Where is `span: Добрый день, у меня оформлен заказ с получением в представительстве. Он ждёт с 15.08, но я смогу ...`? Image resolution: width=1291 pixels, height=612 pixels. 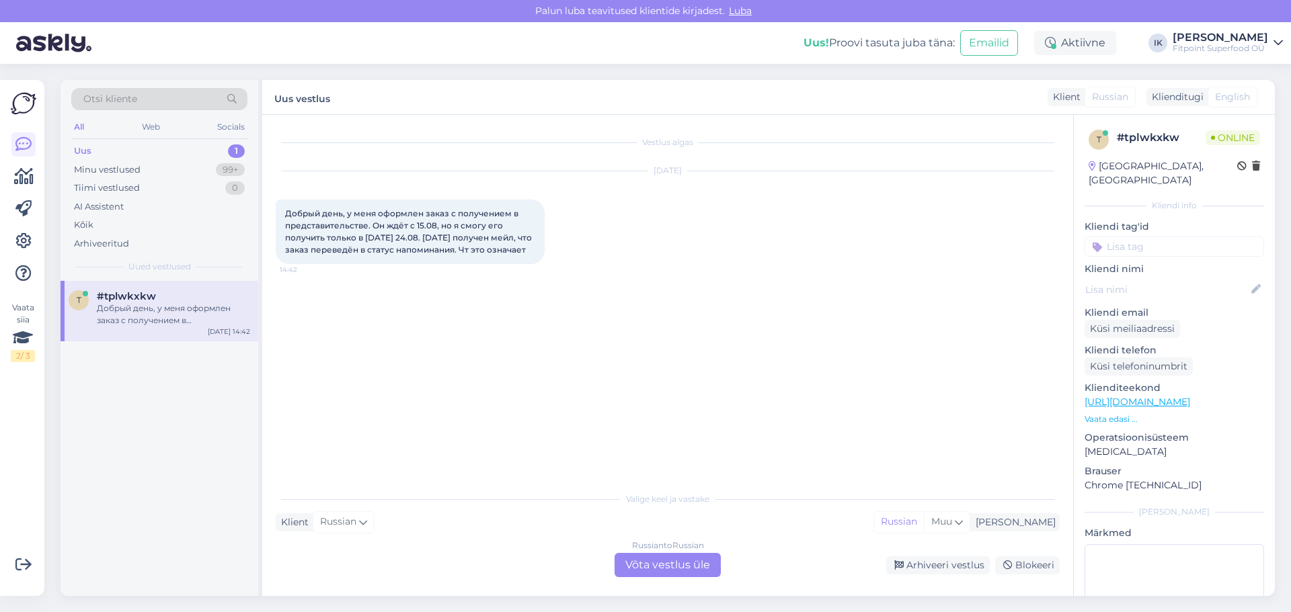
span: Добрый день, у меня оформлен заказ с получением в представительстве. Он ждёт с 15.08, но я смогу ... is located at coordinates (409, 231).